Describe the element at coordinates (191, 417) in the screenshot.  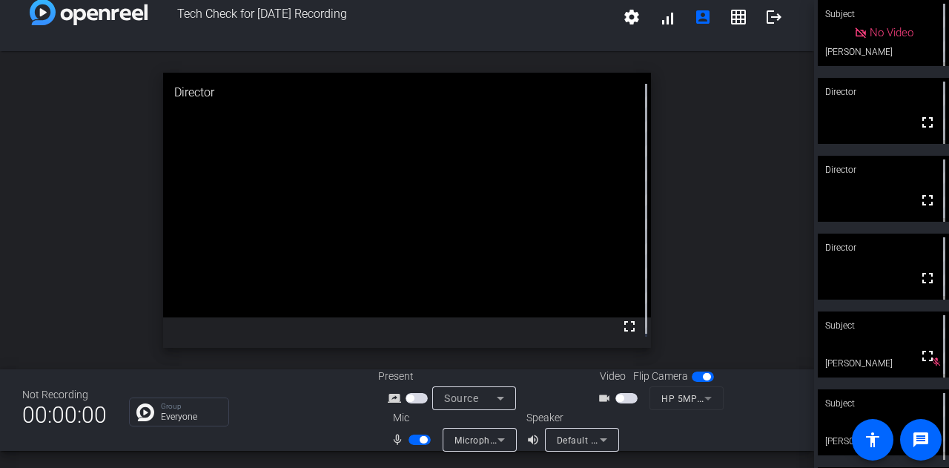
I see `p: Everyone` at that location.